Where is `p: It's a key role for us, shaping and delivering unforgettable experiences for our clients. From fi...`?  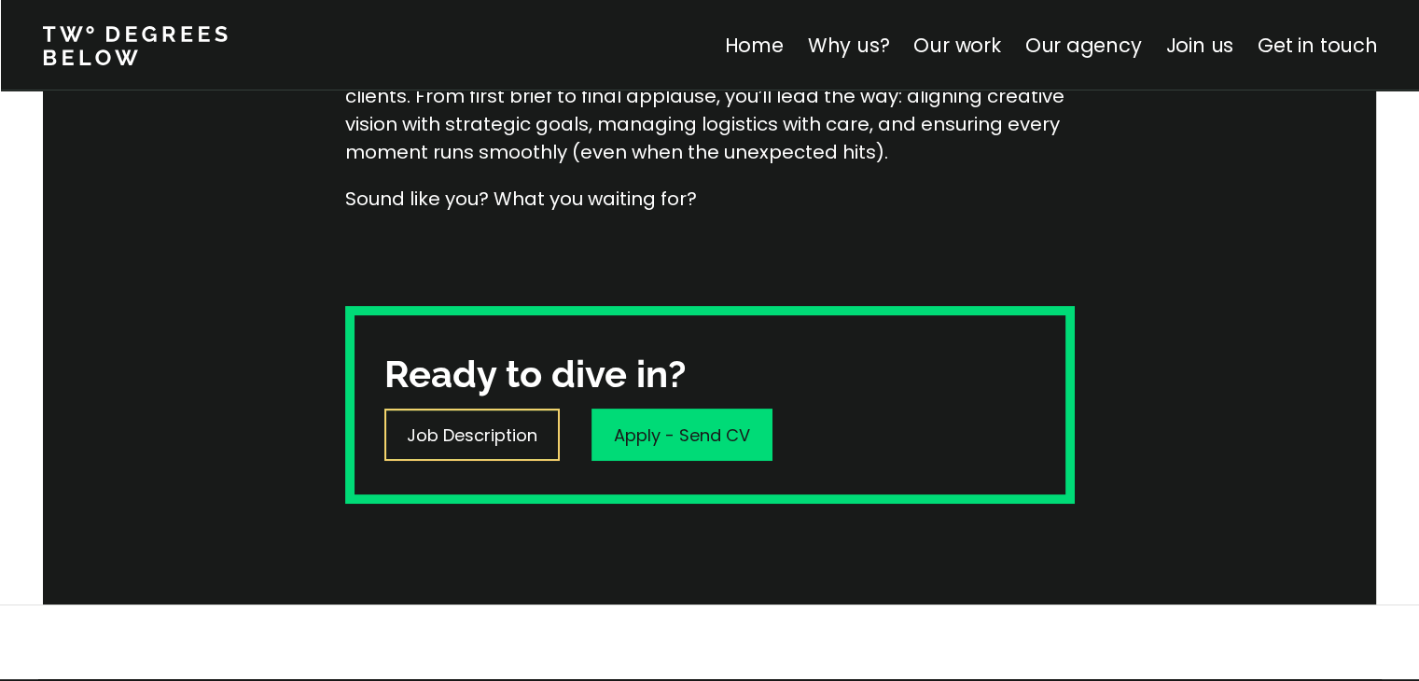 p: It's a key role for us, shaping and delivering unforgettable experiences for our clients. From fi... is located at coordinates (710, 110).